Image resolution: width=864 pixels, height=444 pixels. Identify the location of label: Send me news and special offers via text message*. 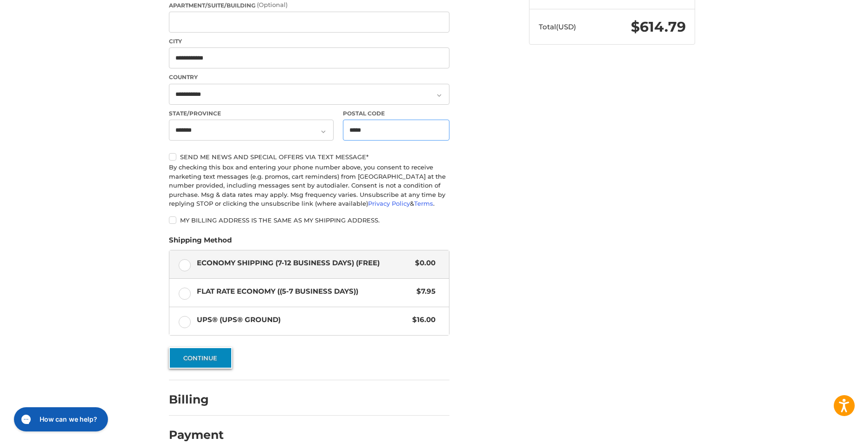
(309, 157).